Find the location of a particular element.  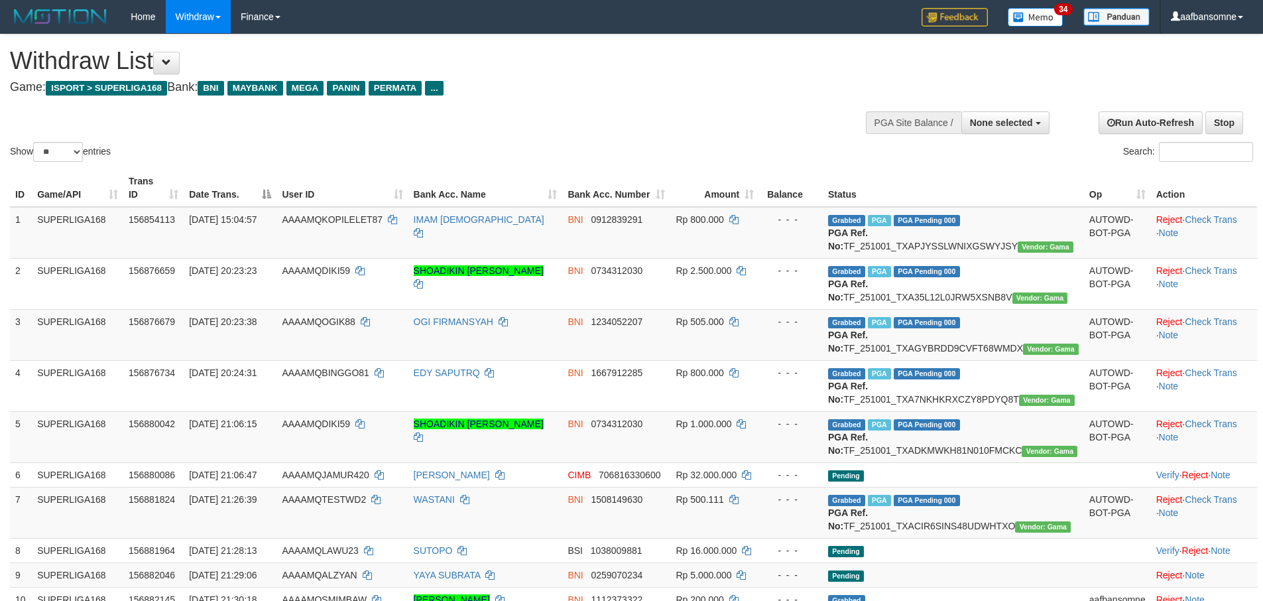

span: AAAAMQKOPILELET87 is located at coordinates (332, 219).